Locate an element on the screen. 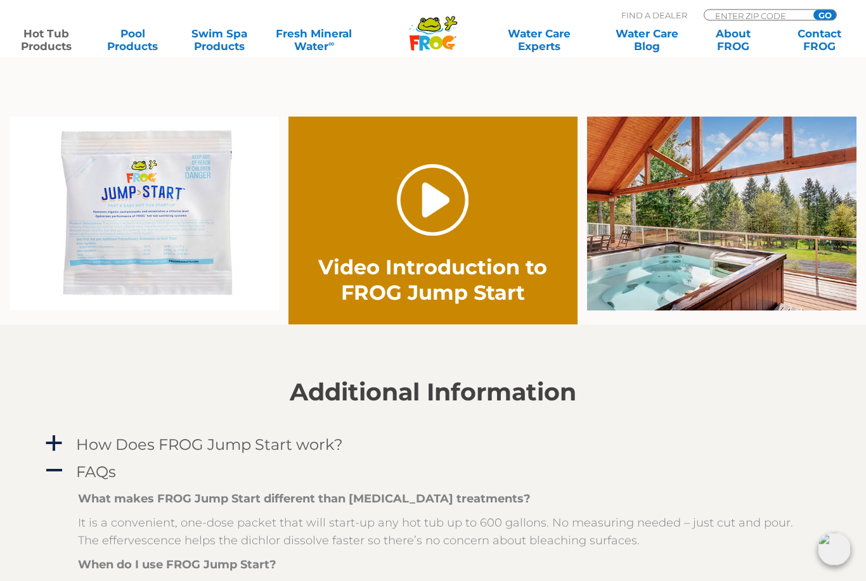 The width and height of the screenshot is (866, 581). span: A is located at coordinates (54, 472).